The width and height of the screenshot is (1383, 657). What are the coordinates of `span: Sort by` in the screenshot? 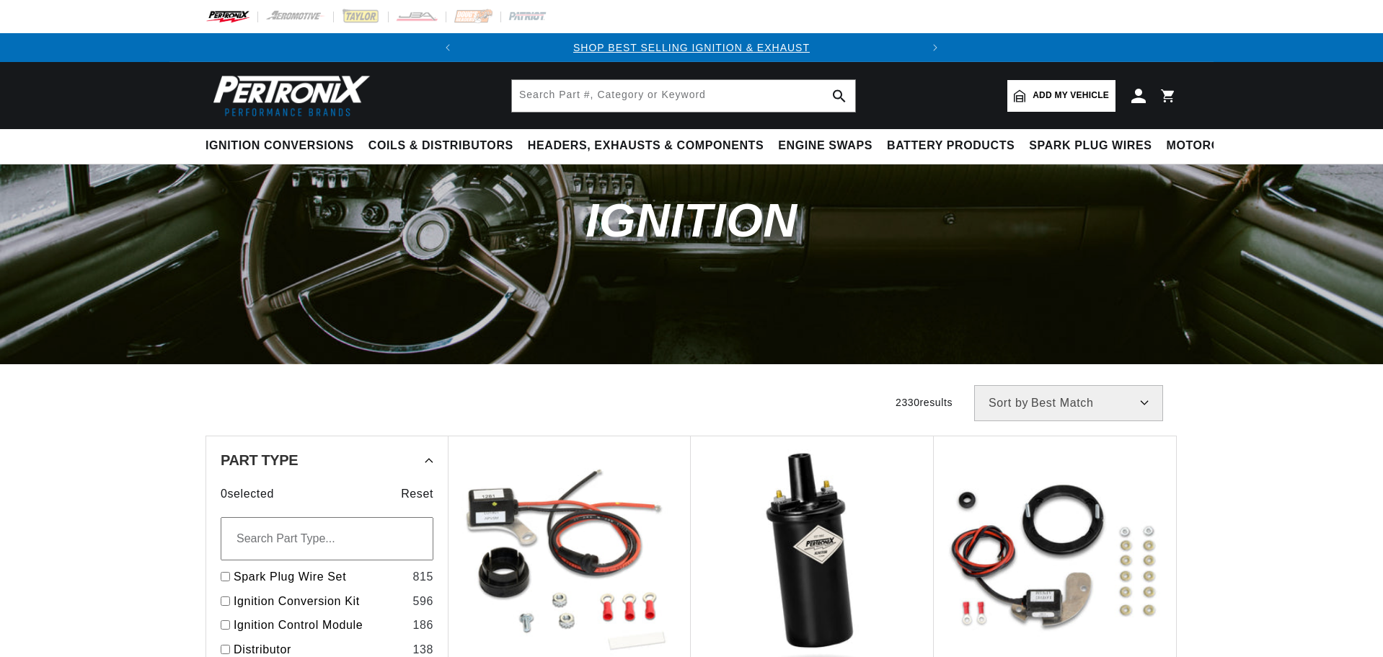 It's located at (1008, 403).